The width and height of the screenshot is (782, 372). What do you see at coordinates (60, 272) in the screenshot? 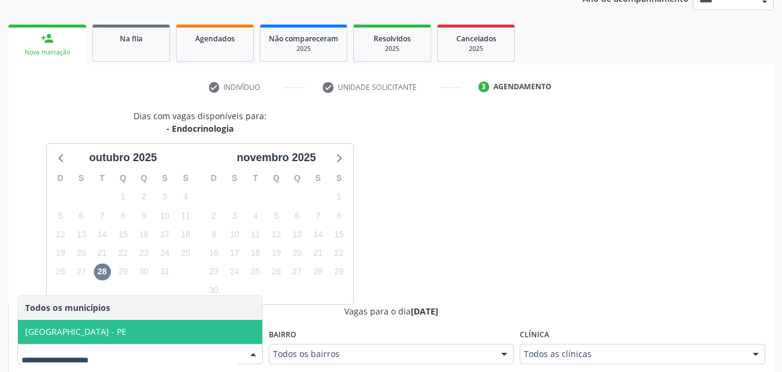
I see `span: domingo, 26 de outubro de 2025` at bounding box center [60, 272].